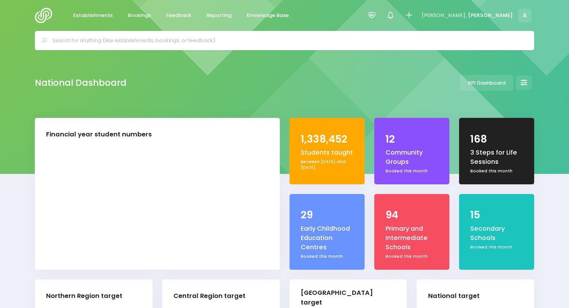 Image resolution: width=569 pixels, height=308 pixels. What do you see at coordinates (139, 15) in the screenshot?
I see `a: Bookings` at bounding box center [139, 15].